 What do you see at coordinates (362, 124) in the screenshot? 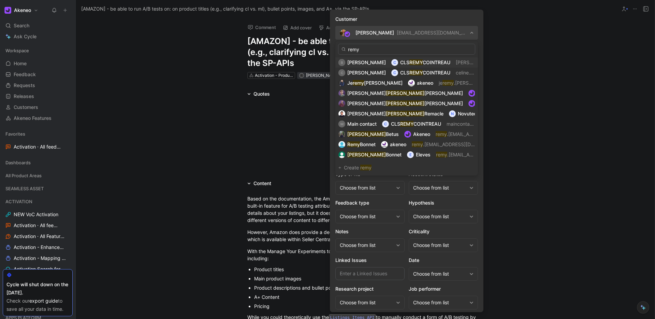
I see `span: Main contact` at bounding box center [362, 124].